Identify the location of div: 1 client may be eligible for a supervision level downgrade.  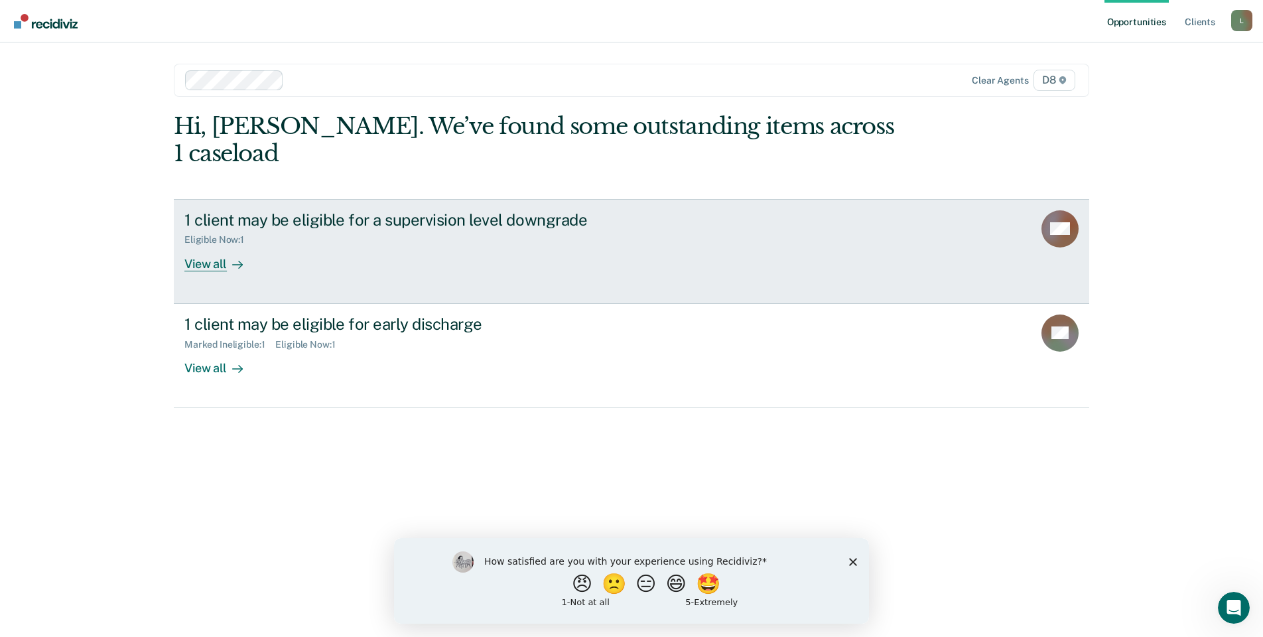
(417, 220).